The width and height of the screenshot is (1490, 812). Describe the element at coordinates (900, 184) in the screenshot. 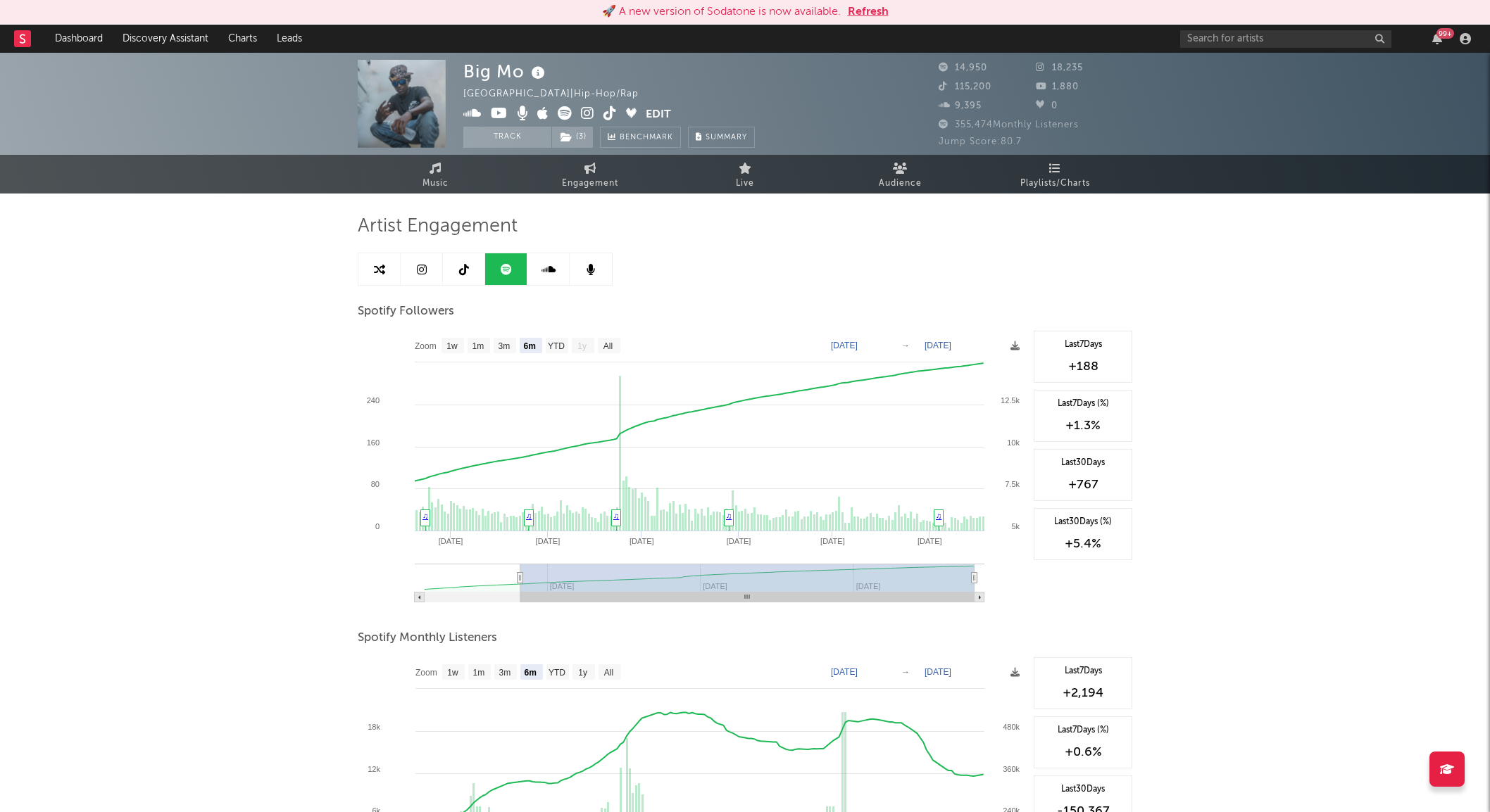

I see `span: Audience` at that location.